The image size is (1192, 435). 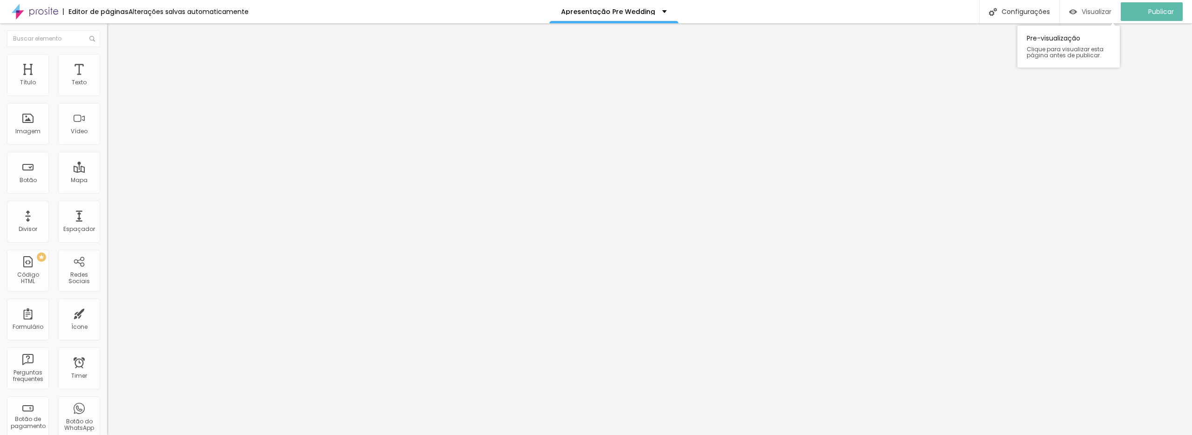 What do you see at coordinates (1160, 12) in the screenshot?
I see `span: Publicar` at bounding box center [1160, 12].